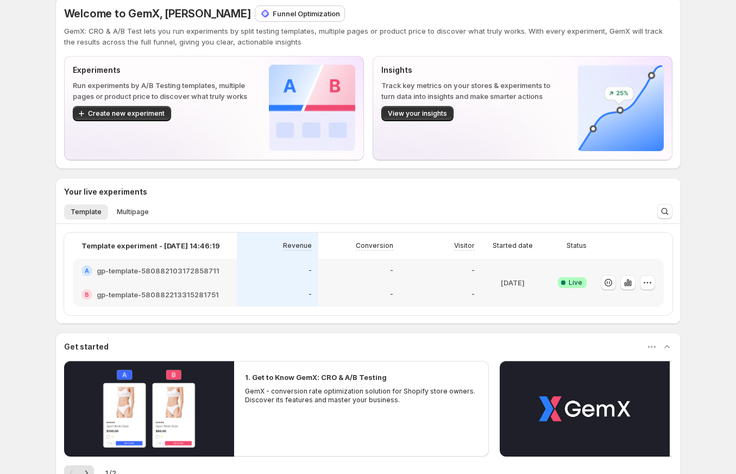  What do you see at coordinates (471, 91) in the screenshot?
I see `p: Track key metrics on your stores & experiments to turn data into insights and make smarter actions` at bounding box center [471, 91].